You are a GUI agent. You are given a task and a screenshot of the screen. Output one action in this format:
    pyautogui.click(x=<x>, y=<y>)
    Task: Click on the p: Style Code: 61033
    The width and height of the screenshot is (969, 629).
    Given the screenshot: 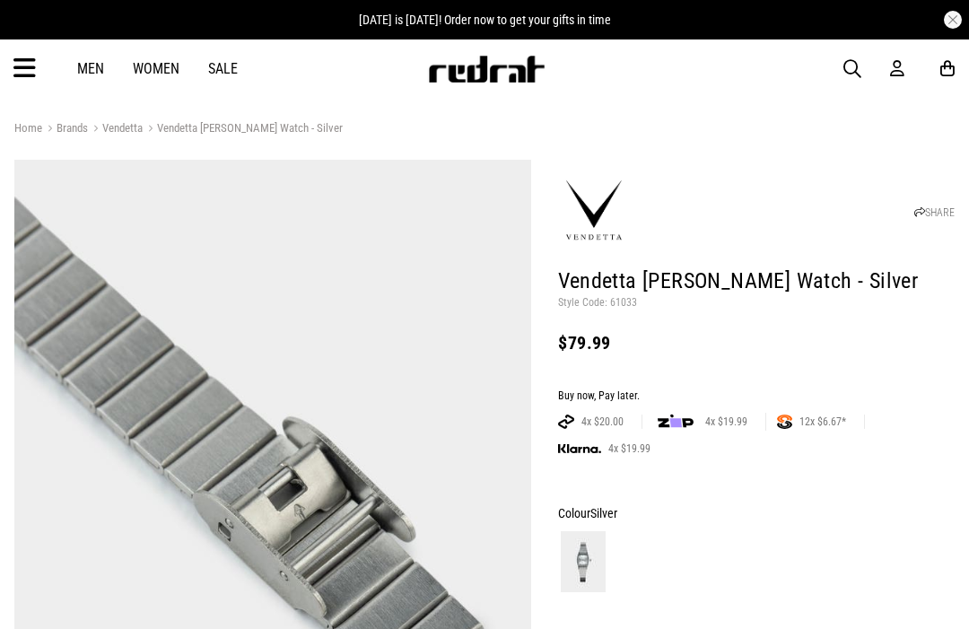 What is the action you would take?
    pyautogui.click(x=756, y=303)
    